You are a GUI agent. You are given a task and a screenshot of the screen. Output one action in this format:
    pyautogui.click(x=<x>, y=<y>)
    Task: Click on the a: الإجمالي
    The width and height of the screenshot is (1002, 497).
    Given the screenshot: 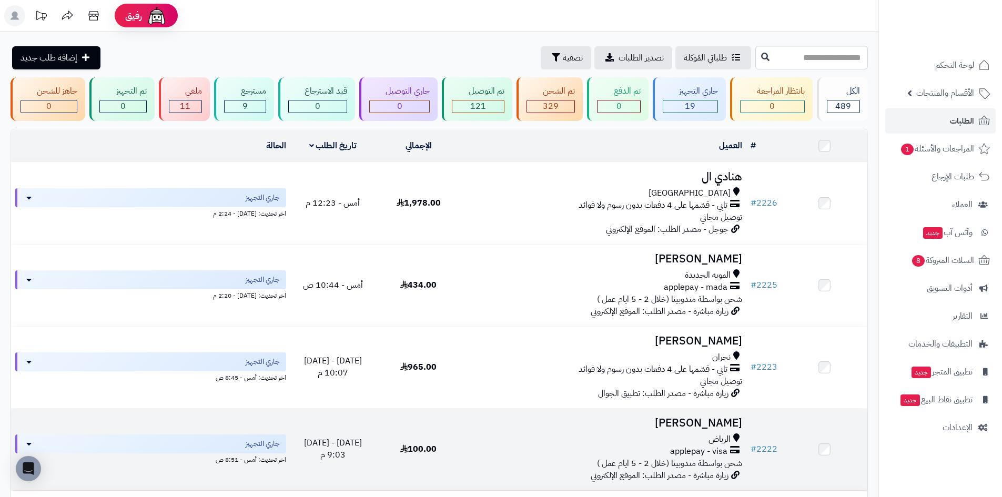 What is the action you would take?
    pyautogui.click(x=419, y=146)
    